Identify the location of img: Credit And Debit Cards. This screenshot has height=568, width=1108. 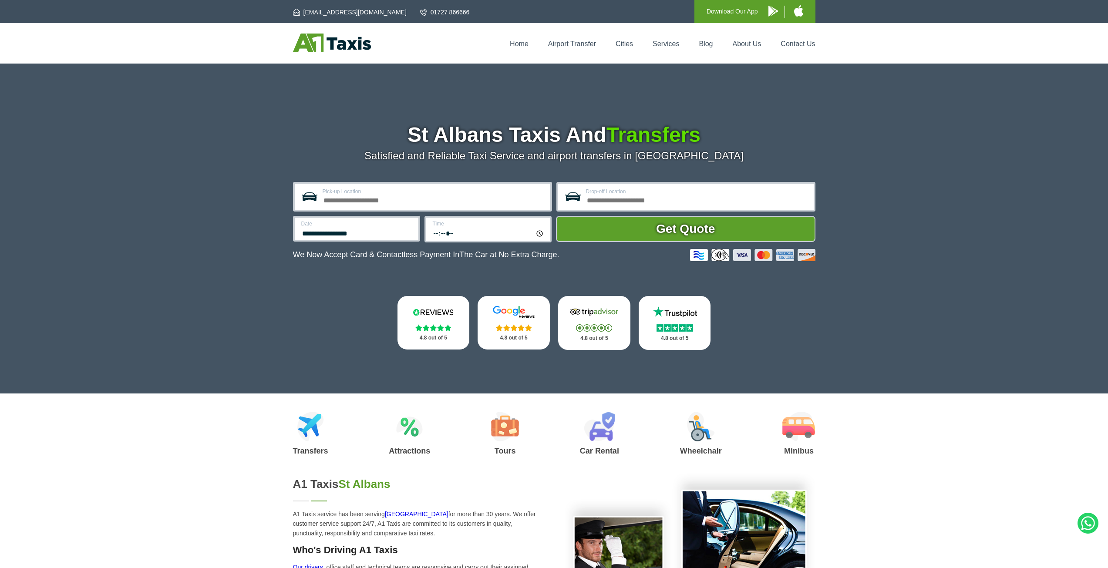
(753, 255).